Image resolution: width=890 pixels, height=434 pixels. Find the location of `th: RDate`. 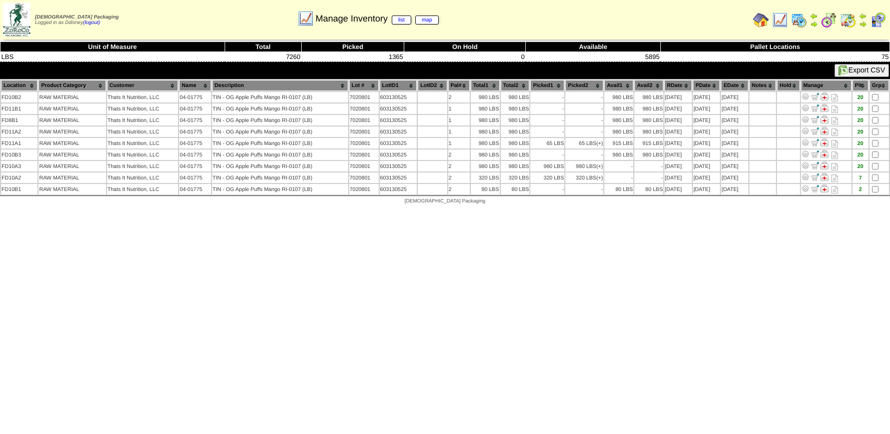

th: RDate is located at coordinates (678, 86).